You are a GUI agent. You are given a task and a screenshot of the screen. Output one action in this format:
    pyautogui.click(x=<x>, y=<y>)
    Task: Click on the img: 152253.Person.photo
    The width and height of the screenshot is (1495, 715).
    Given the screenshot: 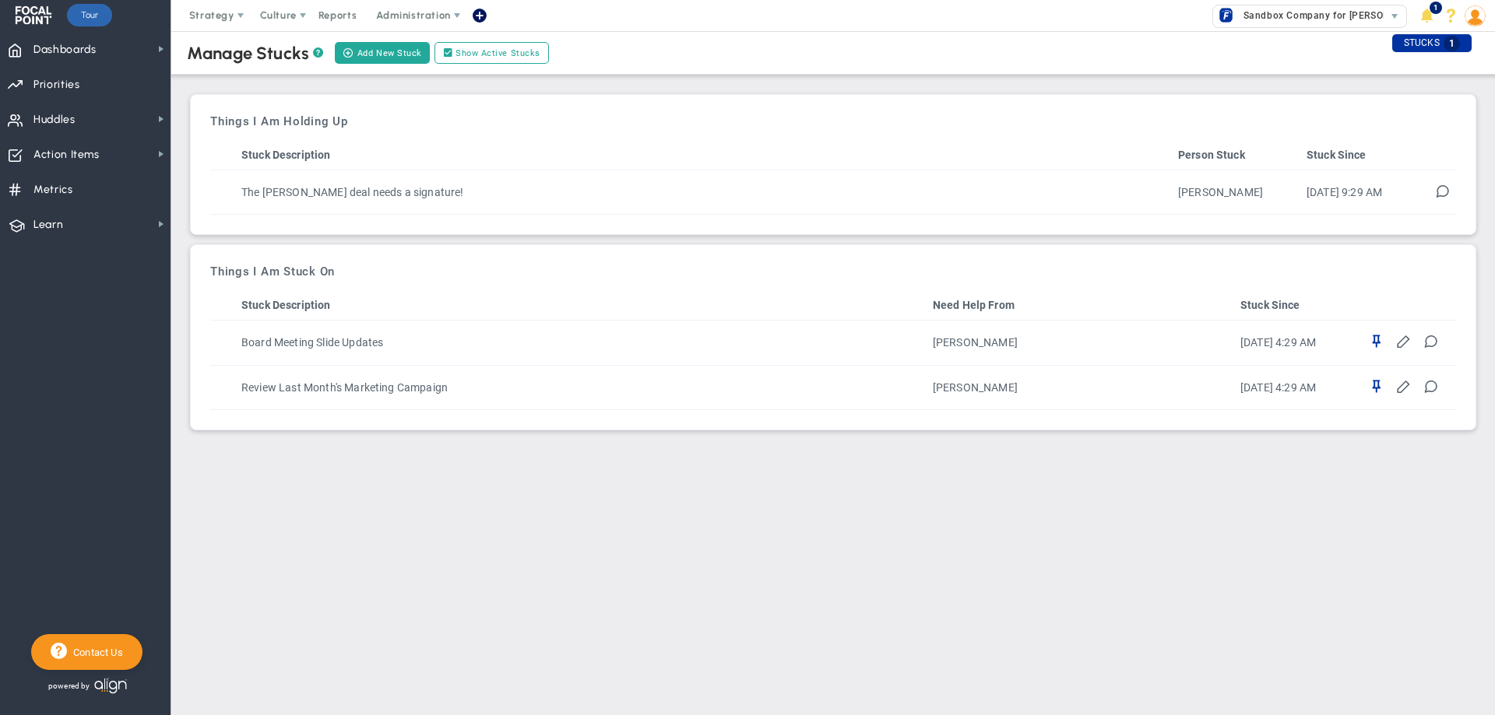 What is the action you would take?
    pyautogui.click(x=1474, y=16)
    